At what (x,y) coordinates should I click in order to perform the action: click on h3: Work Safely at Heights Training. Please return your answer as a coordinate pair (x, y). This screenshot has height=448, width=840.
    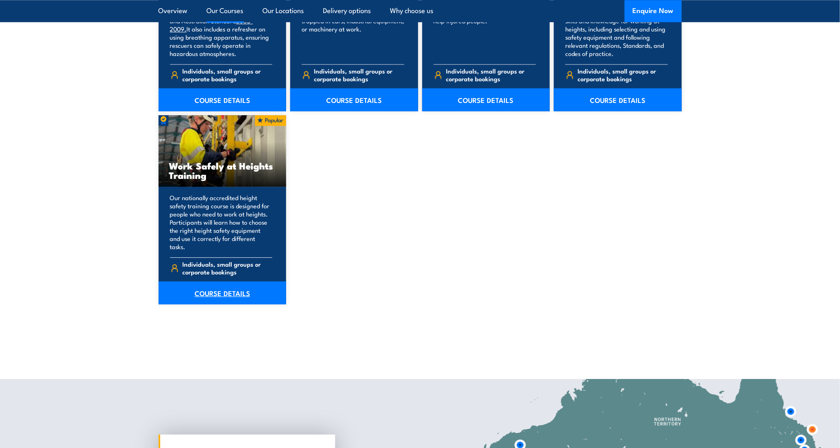
    Looking at the image, I should click on (222, 170).